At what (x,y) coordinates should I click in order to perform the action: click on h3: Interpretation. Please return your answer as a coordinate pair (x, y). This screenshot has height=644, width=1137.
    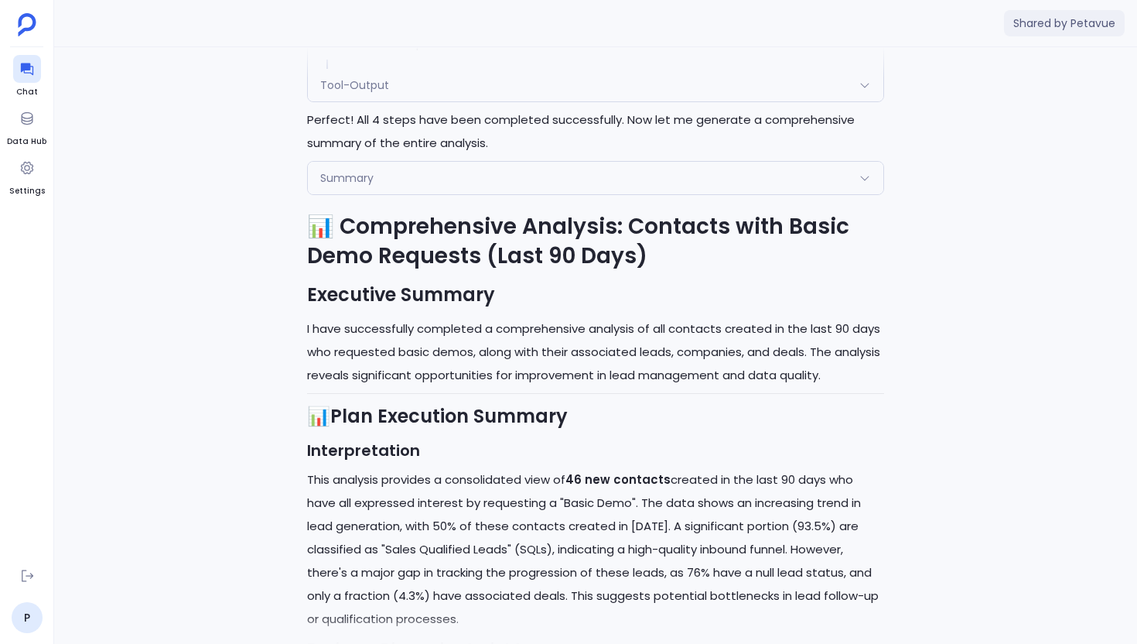
    Looking at the image, I should click on (596, 450).